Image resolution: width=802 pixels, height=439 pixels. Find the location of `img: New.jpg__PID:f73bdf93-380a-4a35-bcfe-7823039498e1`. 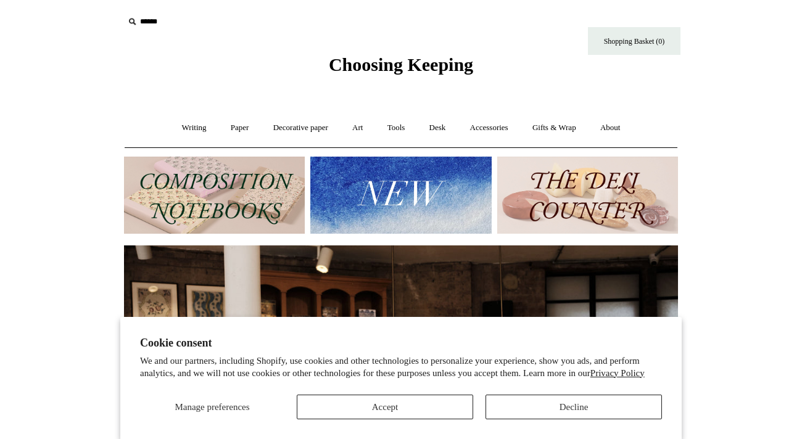

img: New.jpg__PID:f73bdf93-380a-4a35-bcfe-7823039498e1 is located at coordinates (400, 195).